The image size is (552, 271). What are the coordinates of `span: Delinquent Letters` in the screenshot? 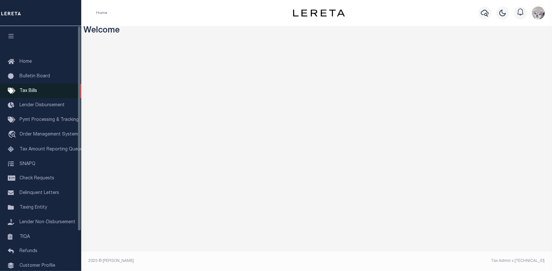 It's located at (39, 193).